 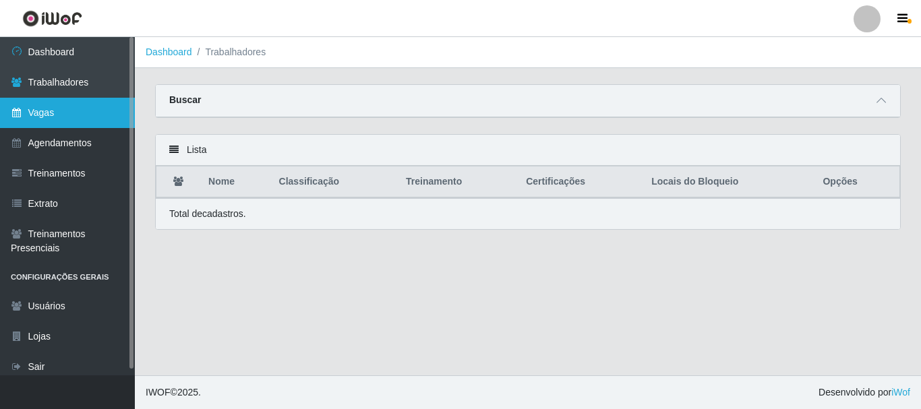 What do you see at coordinates (857, 182) in the screenshot?
I see `th: Opções` at bounding box center [857, 182].